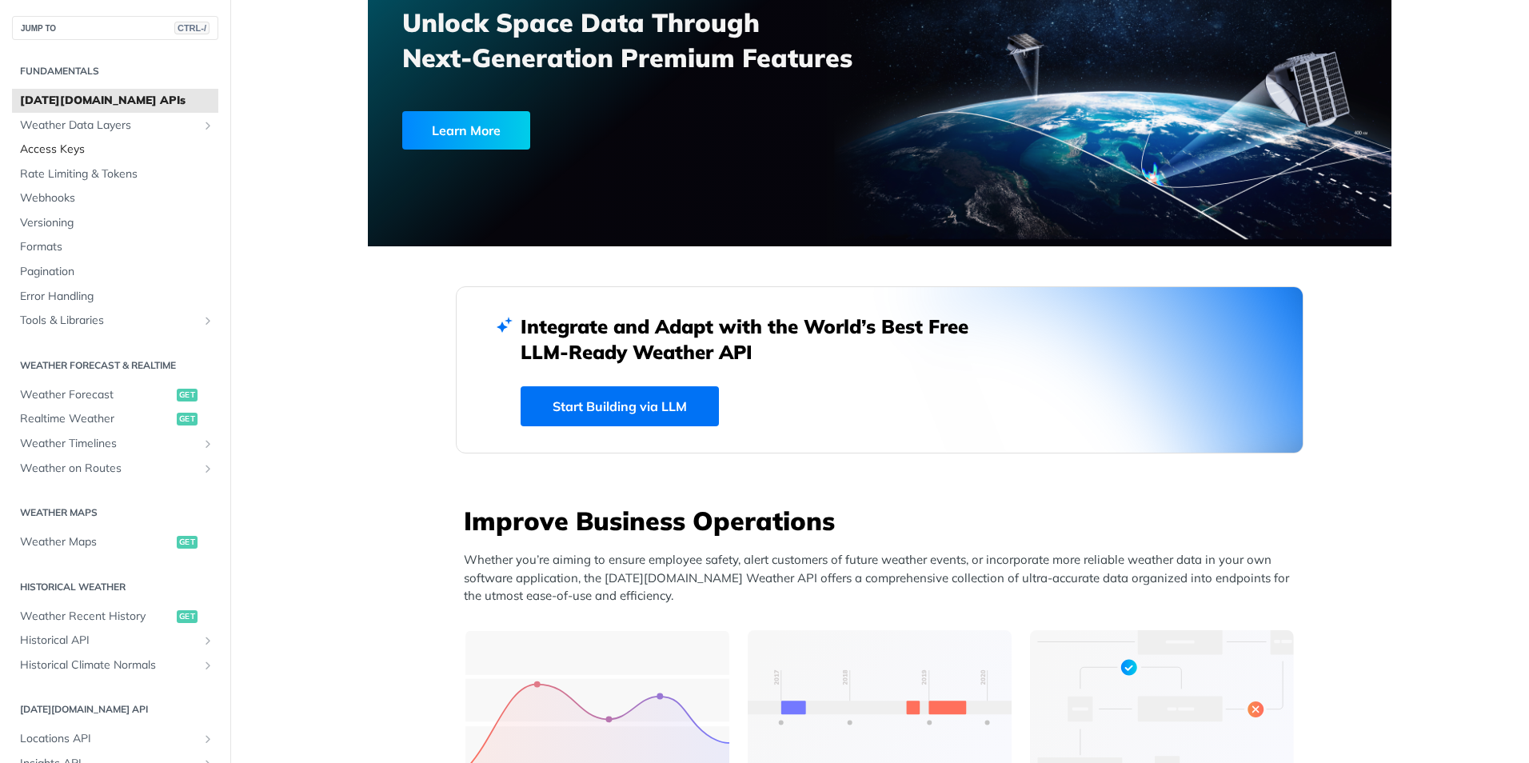 The width and height of the screenshot is (1529, 763). I want to click on span: Weather Maps, so click(96, 542).